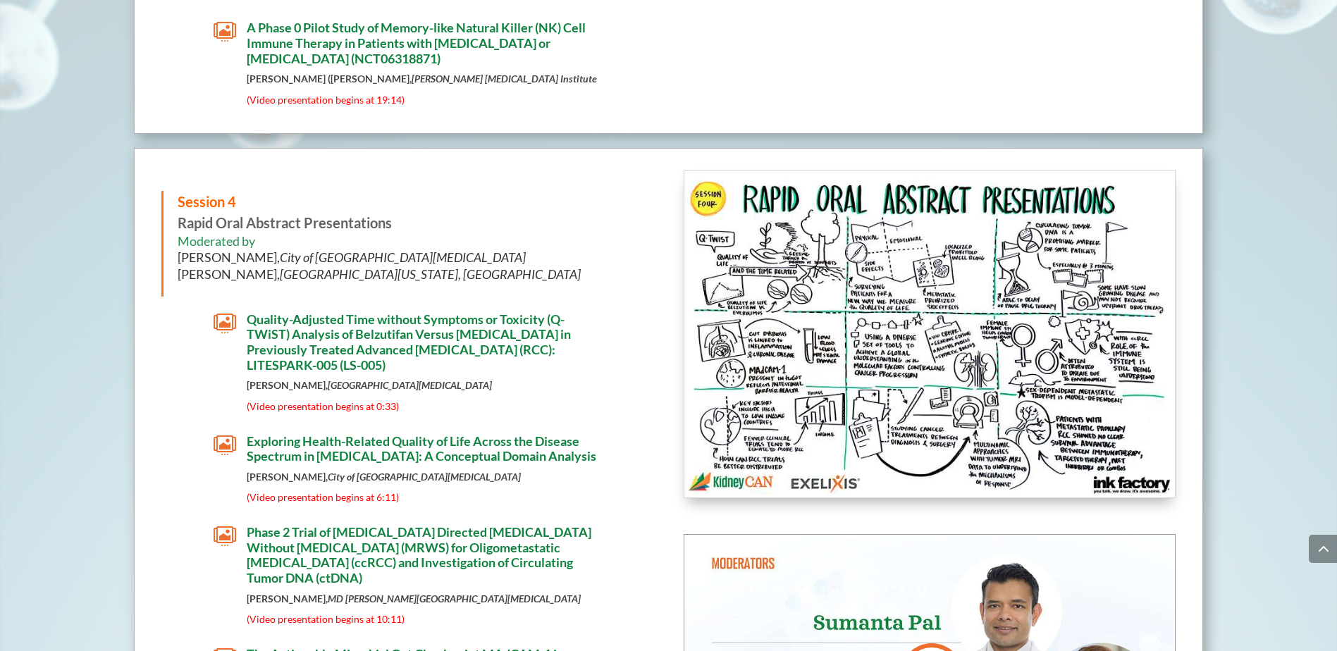 The width and height of the screenshot is (1337, 651). I want to click on span: (Video presentation begins at 0:33), so click(323, 406).